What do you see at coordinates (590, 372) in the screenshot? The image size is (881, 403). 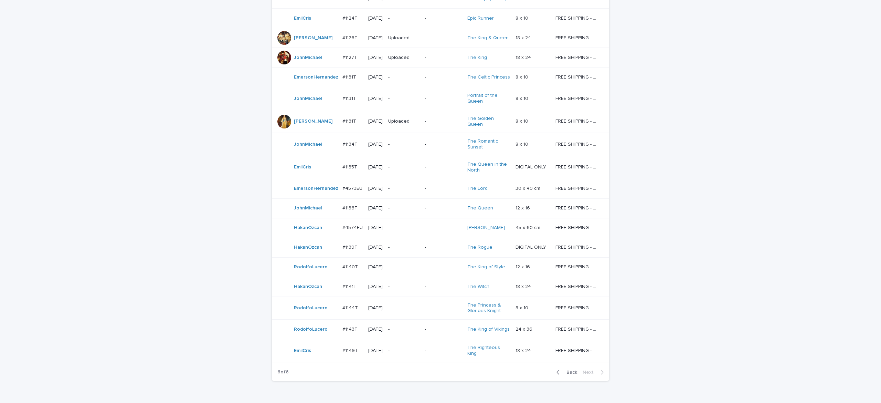 I see `span: Next` at bounding box center [590, 372].